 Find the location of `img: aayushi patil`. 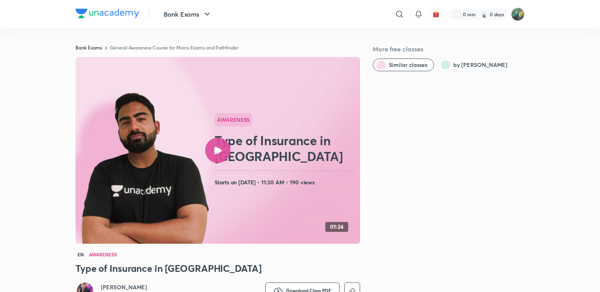

img: aayushi patil is located at coordinates (518, 14).